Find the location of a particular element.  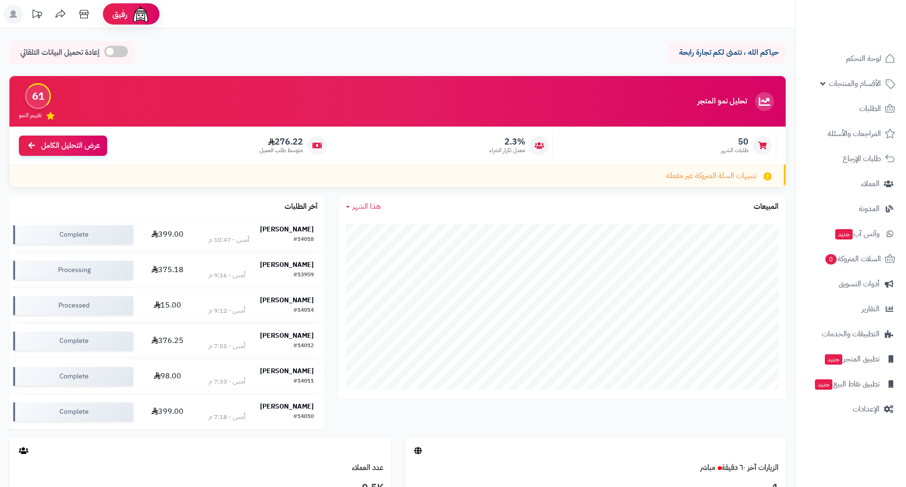

span: التقارير is located at coordinates (871, 309).